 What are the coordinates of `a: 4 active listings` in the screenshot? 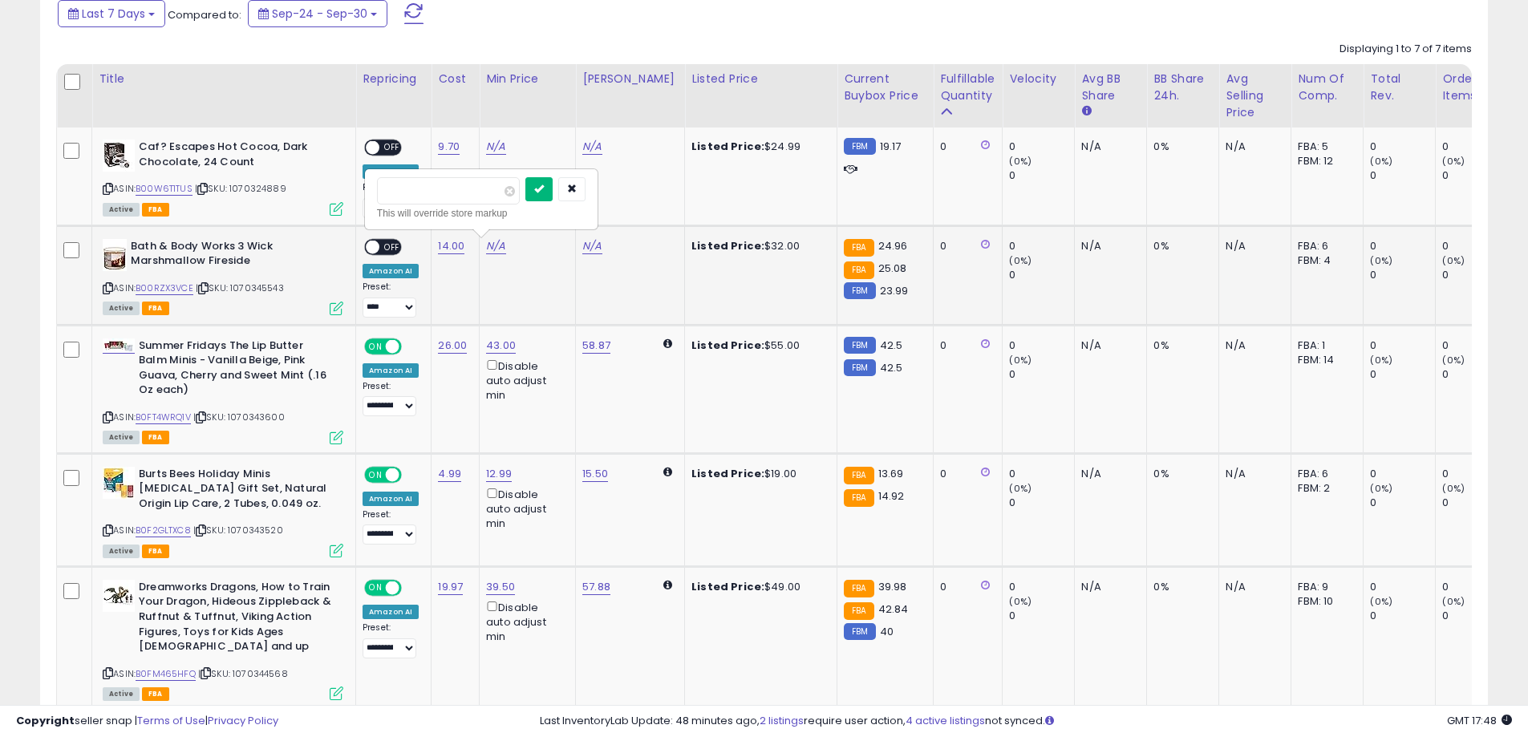 It's located at (945, 720).